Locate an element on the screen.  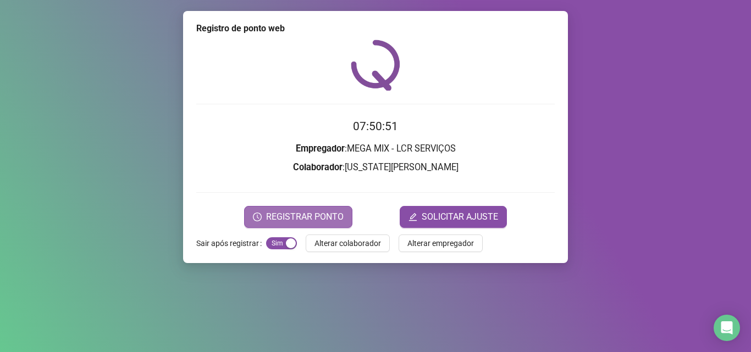
strong: Colaborador is located at coordinates (318, 167).